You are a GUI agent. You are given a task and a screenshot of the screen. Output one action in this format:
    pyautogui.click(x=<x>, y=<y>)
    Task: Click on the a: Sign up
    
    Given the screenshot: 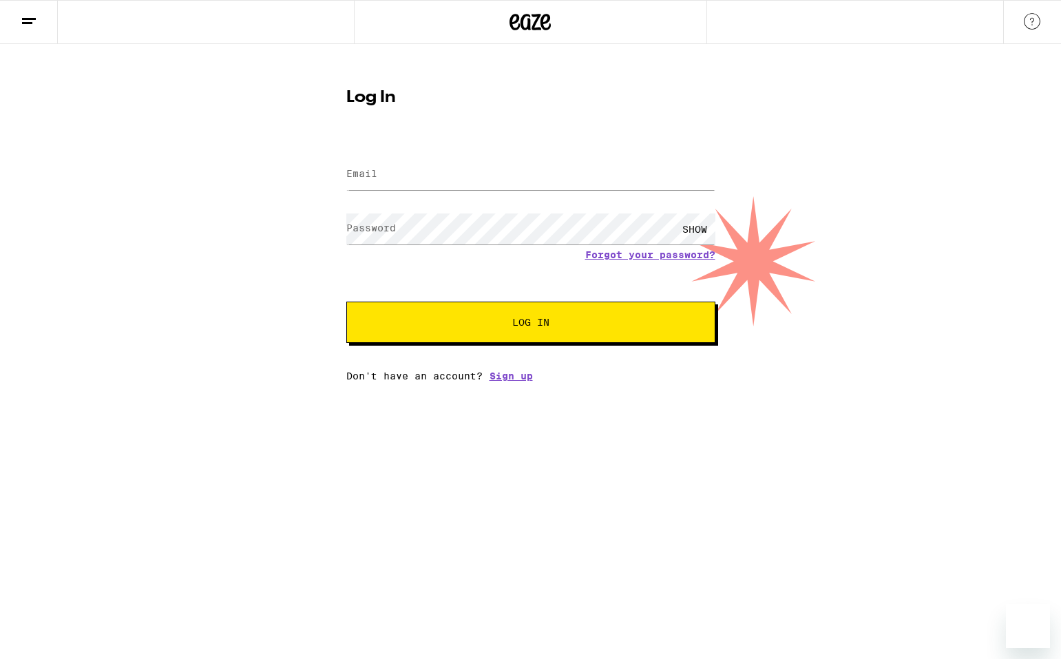 What is the action you would take?
    pyautogui.click(x=511, y=376)
    